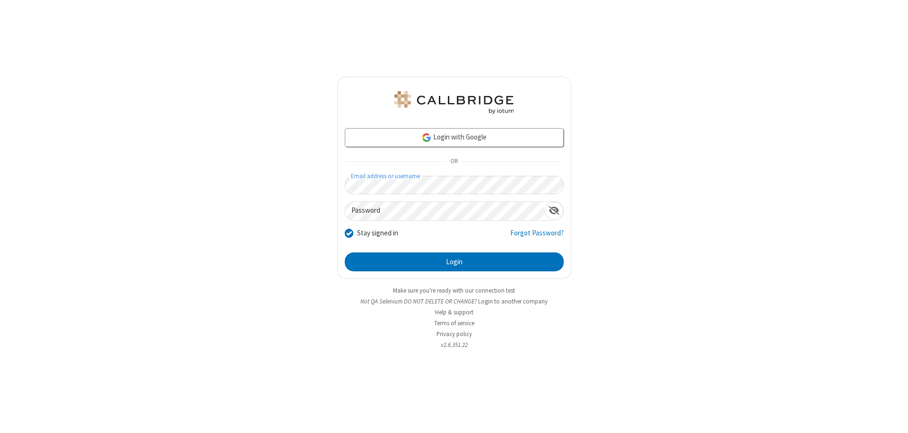 The image size is (908, 433). I want to click on img: google-icon.png, so click(427, 138).